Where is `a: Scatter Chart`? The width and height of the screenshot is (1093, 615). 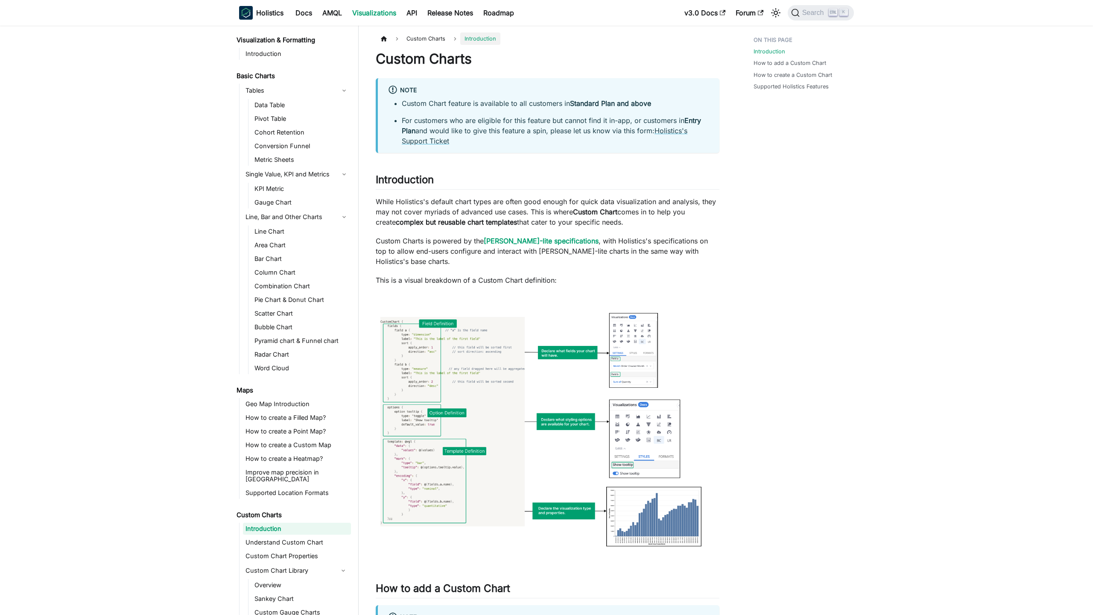 a: Scatter Chart is located at coordinates (302, 313).